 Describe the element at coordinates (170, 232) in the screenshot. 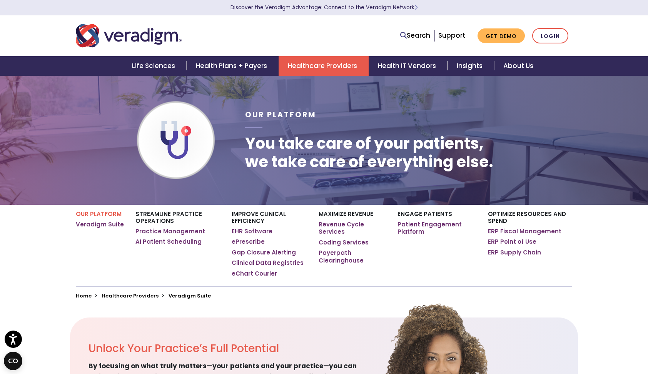

I see `a: Practice Management` at that location.